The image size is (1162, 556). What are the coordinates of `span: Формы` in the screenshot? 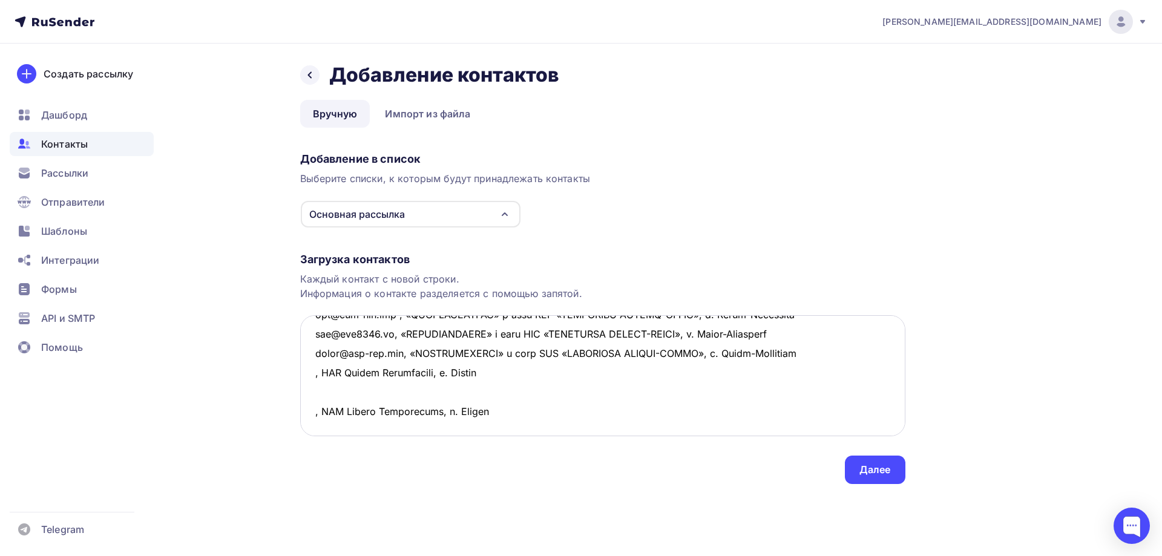 It's located at (59, 289).